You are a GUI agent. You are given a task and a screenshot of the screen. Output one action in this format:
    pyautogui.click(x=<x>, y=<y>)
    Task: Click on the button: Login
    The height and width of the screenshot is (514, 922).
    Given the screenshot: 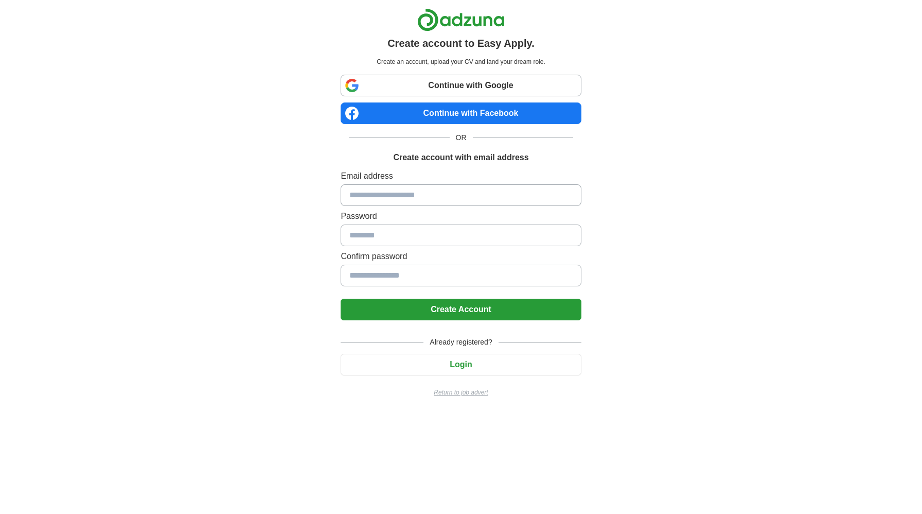 What is the action you would take?
    pyautogui.click(x=461, y=364)
    